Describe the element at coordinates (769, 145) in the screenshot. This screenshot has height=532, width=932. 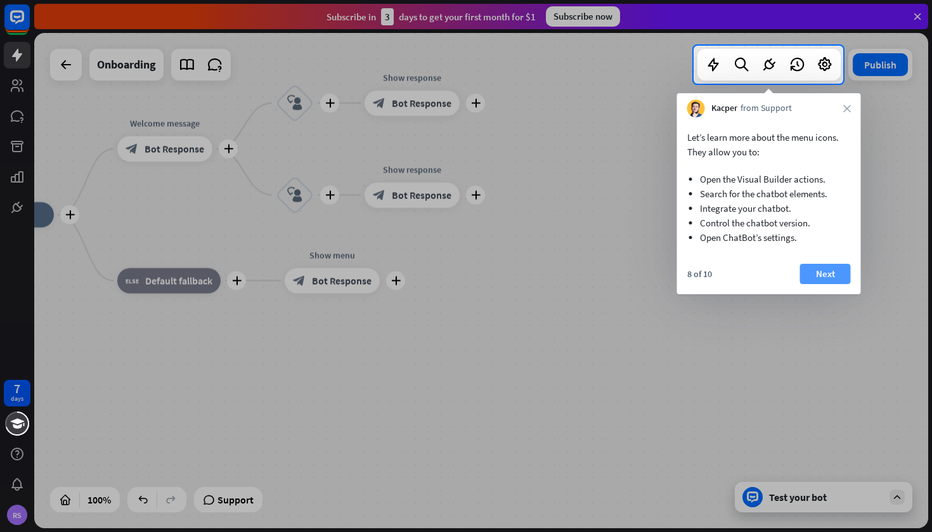
I see `p: Let’s learn more about the menu icons. They allow you to:` at that location.